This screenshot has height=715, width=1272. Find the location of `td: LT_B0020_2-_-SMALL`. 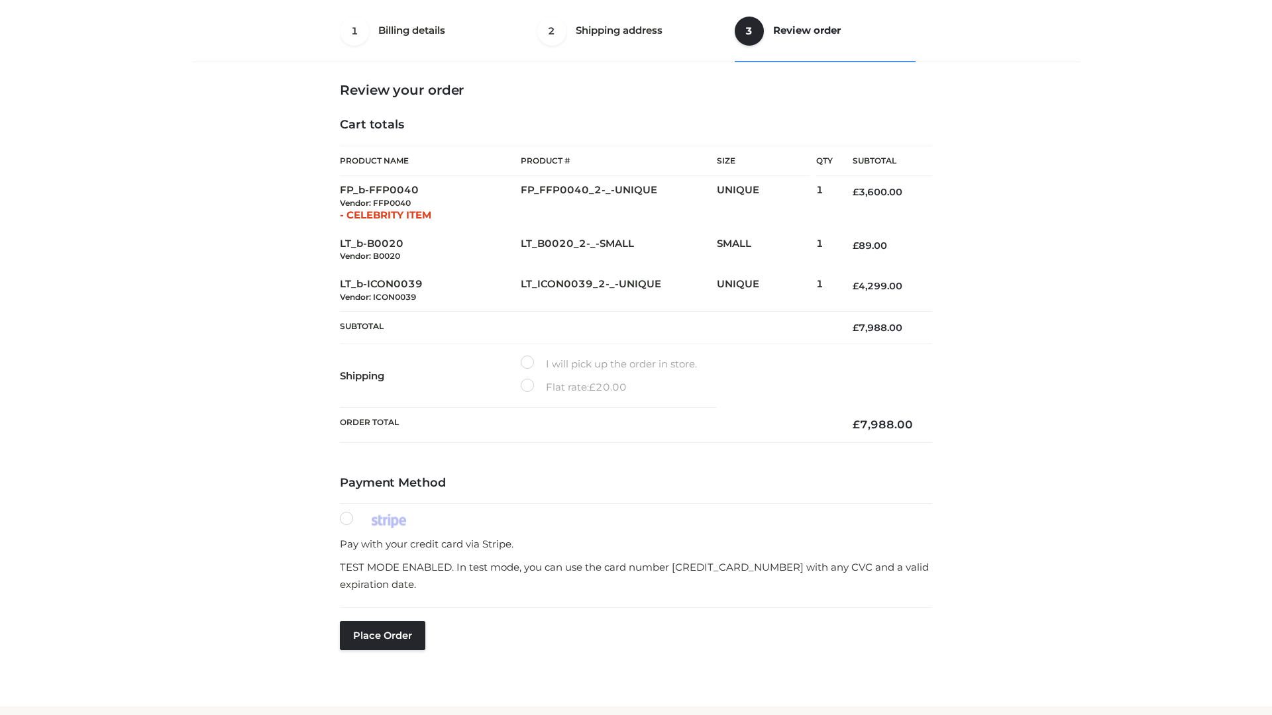

td: LT_B0020_2-_-SMALL is located at coordinates (619, 250).